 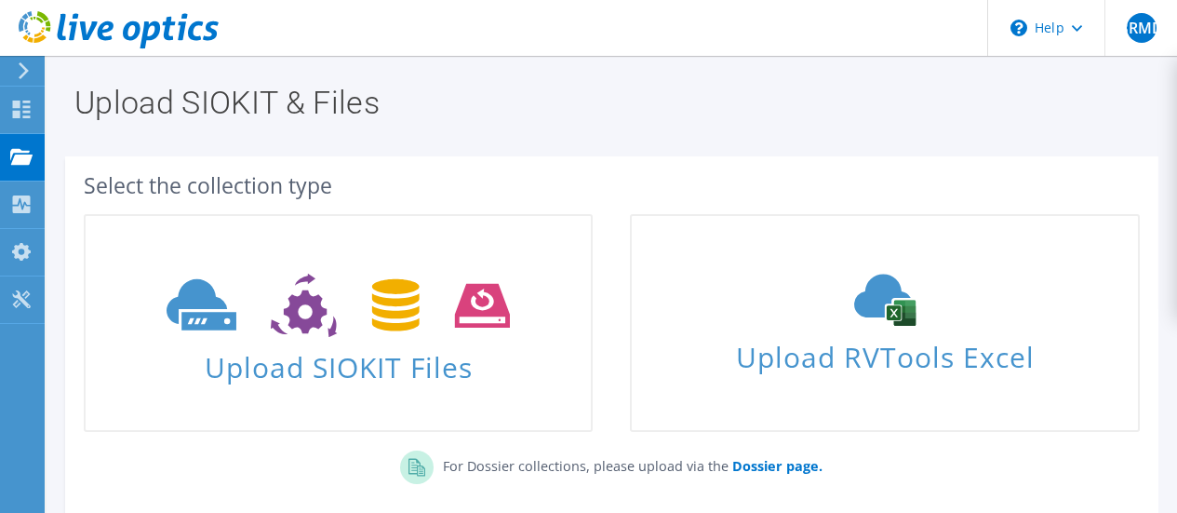 What do you see at coordinates (777, 465) in the screenshot?
I see `b: Dossier page.` at bounding box center [777, 465].